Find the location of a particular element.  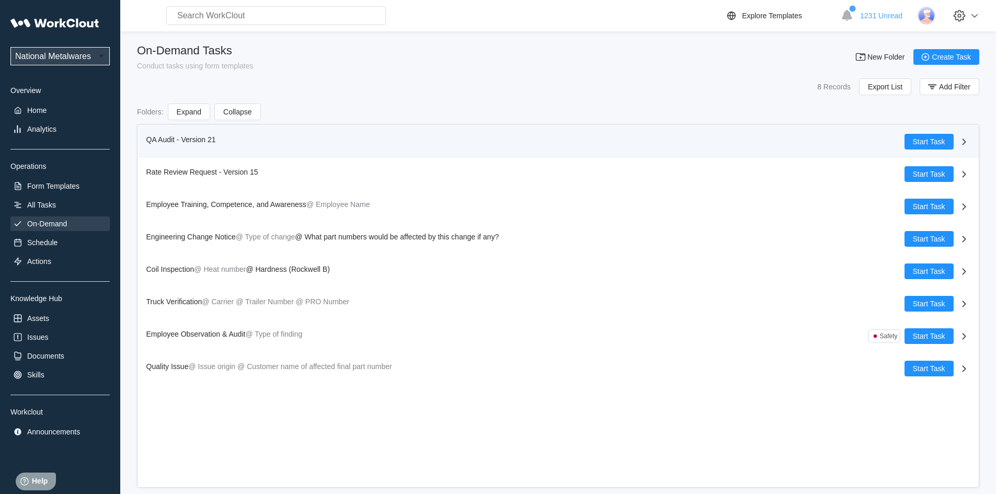

span: Export List is located at coordinates (885, 87).